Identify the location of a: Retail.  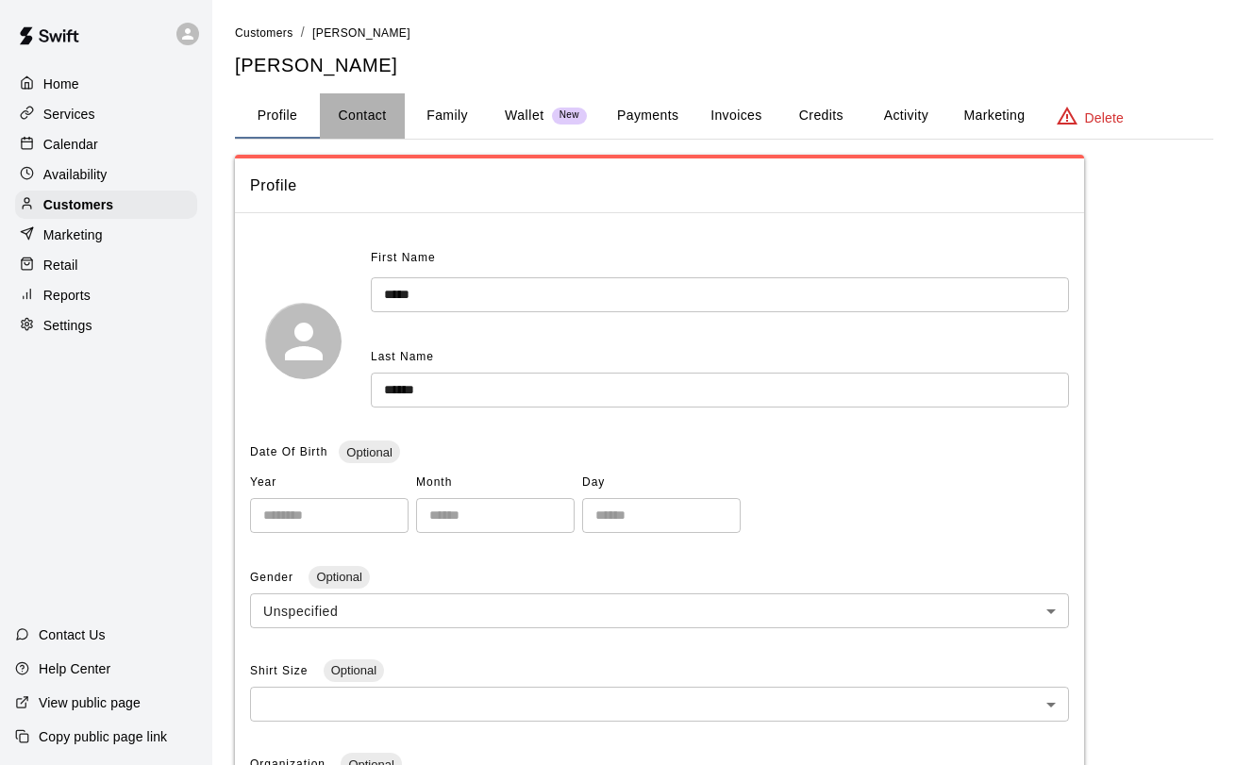
(106, 265).